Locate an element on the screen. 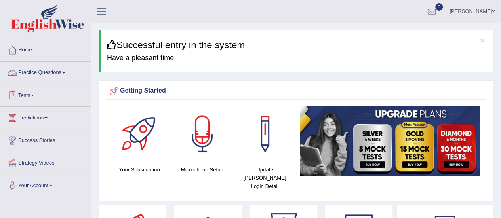 The height and width of the screenshot is (218, 501). h4: Your Subscription is located at coordinates (139, 170).